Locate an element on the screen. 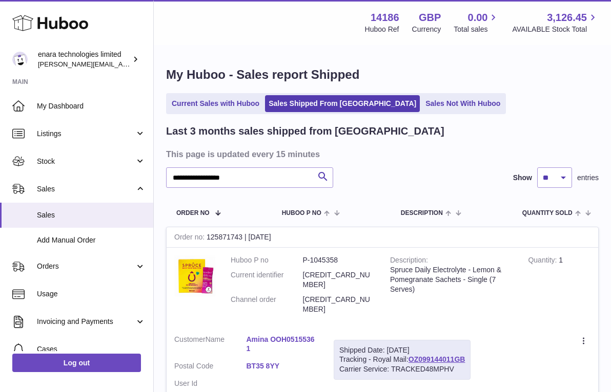 Image resolution: width=611 pixels, height=392 pixels. span: Quantity Sold is located at coordinates (547, 213).